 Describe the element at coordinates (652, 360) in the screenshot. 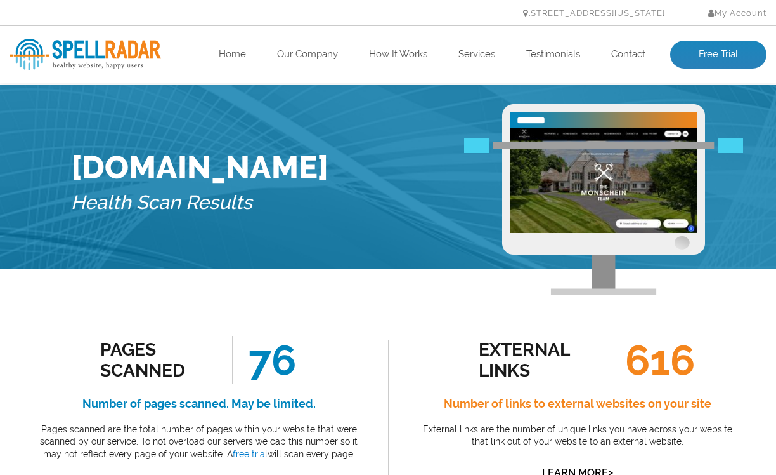

I see `span: 616` at that location.